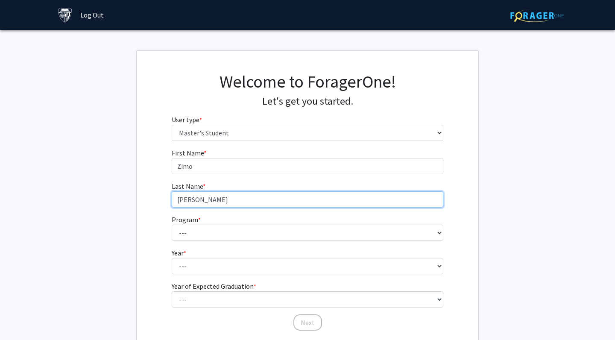 The width and height of the screenshot is (615, 340). Describe the element at coordinates (307, 322) in the screenshot. I see `button: Next` at that location.